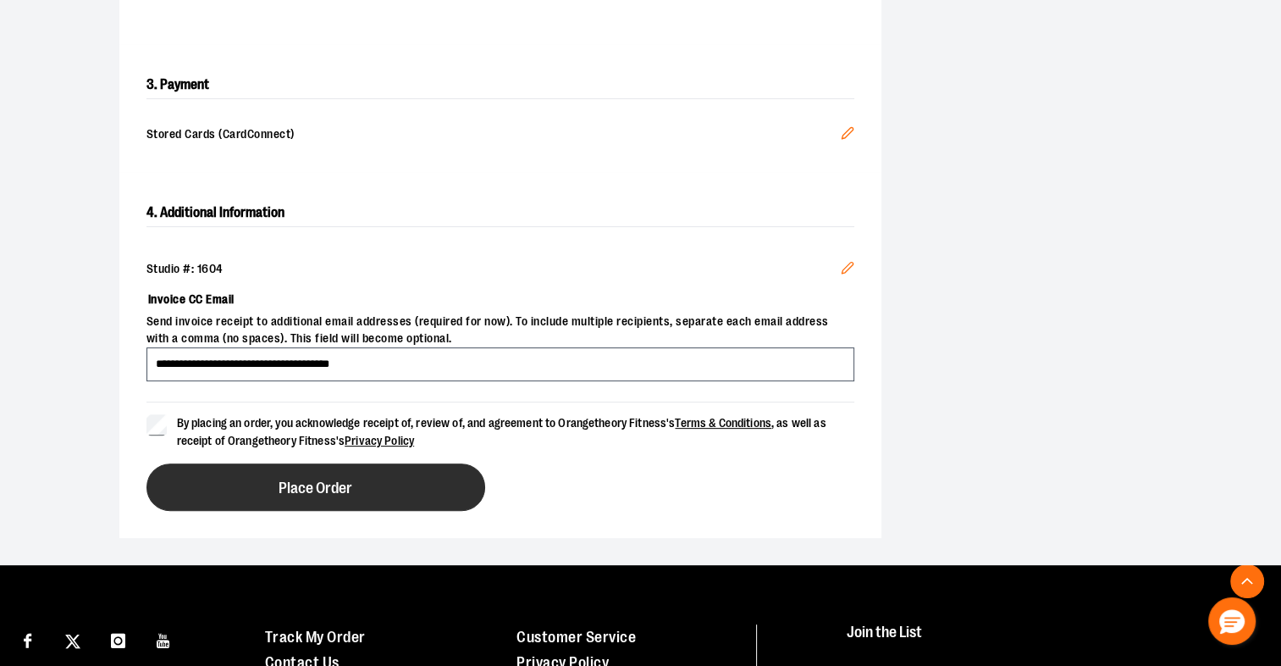  Describe the element at coordinates (500, 213) in the screenshot. I see `h2: 4. Additional Information` at that location.